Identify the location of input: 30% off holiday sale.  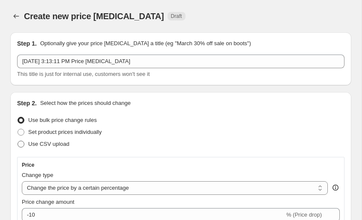
(181, 61).